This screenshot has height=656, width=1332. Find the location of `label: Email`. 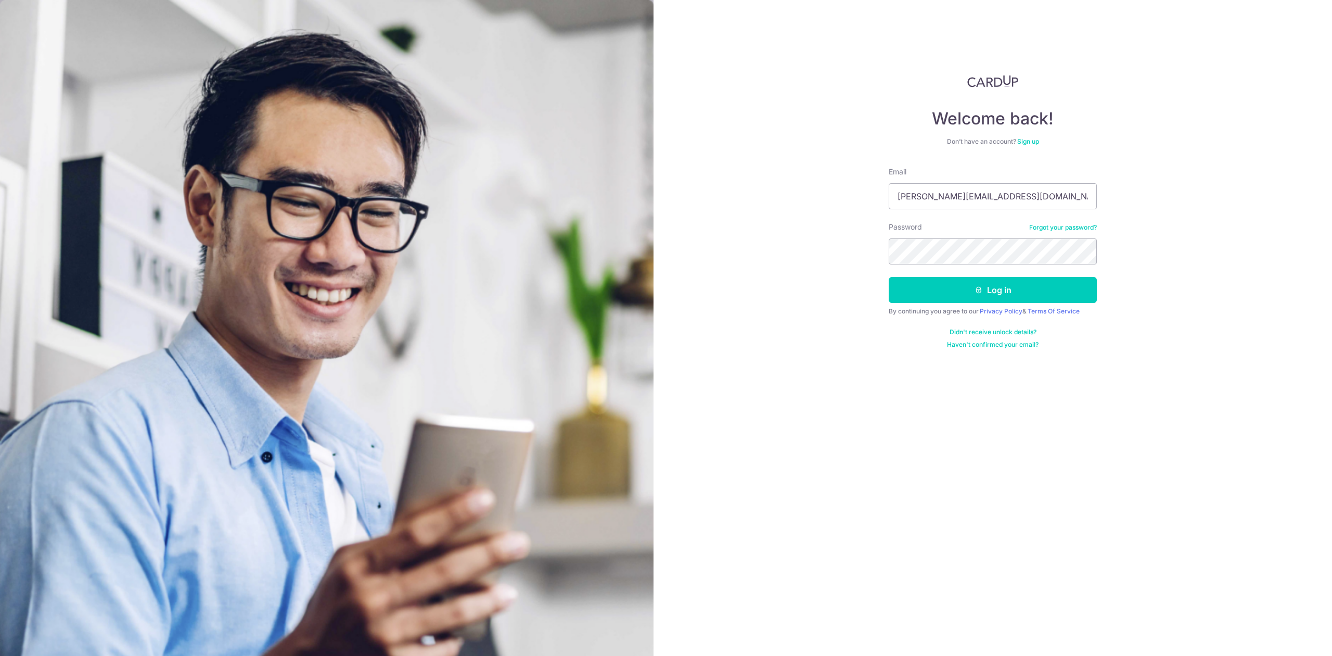

label: Email is located at coordinates (898, 172).